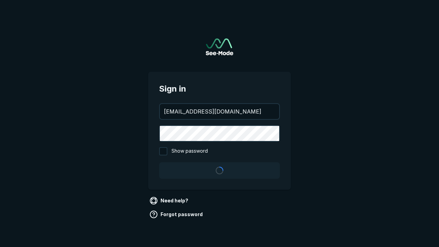  I want to click on img: See-Mode Logo, so click(220, 47).